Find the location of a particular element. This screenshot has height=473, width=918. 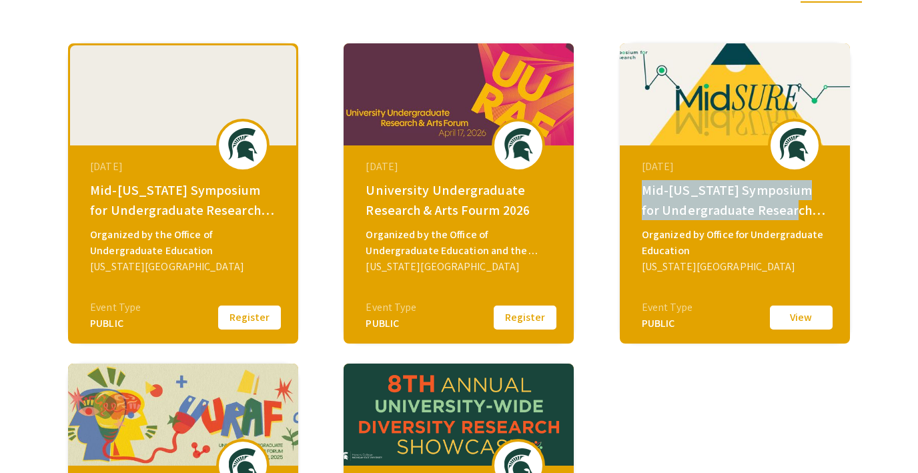

img: uuraf2026_eventLogo_5cfd45_.png is located at coordinates (518, 145).